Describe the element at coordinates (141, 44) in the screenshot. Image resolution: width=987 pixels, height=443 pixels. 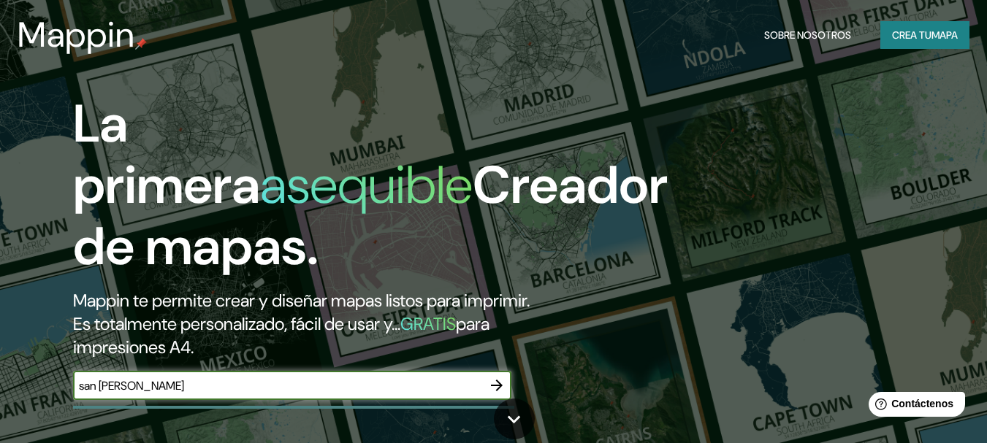
I see `img: pin de mapeo` at that location.